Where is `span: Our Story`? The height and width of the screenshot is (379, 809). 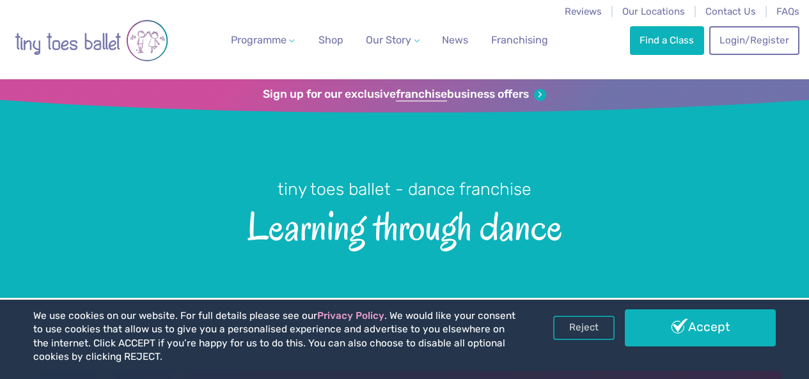 span: Our Story is located at coordinates (388, 40).